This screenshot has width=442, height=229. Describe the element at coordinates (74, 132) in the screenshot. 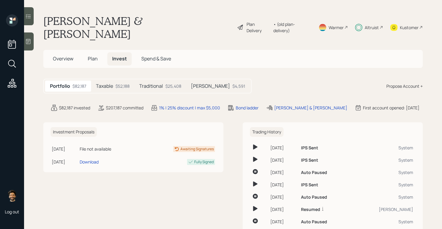

I see `h6: Investment Proposals` at that location.